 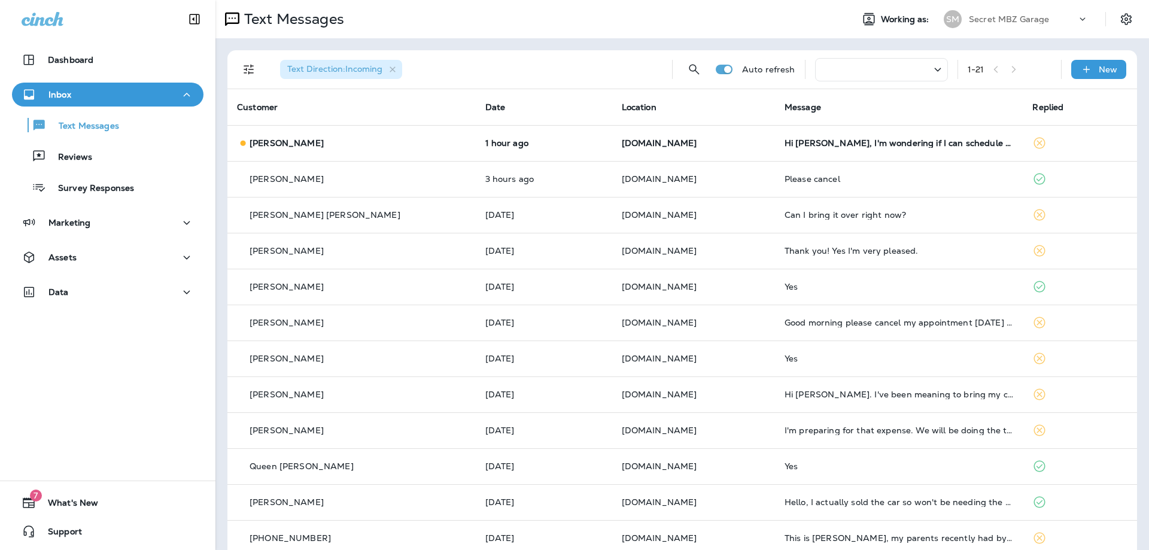 What do you see at coordinates (67, 505) in the screenshot?
I see `span: What's New` at bounding box center [67, 505].